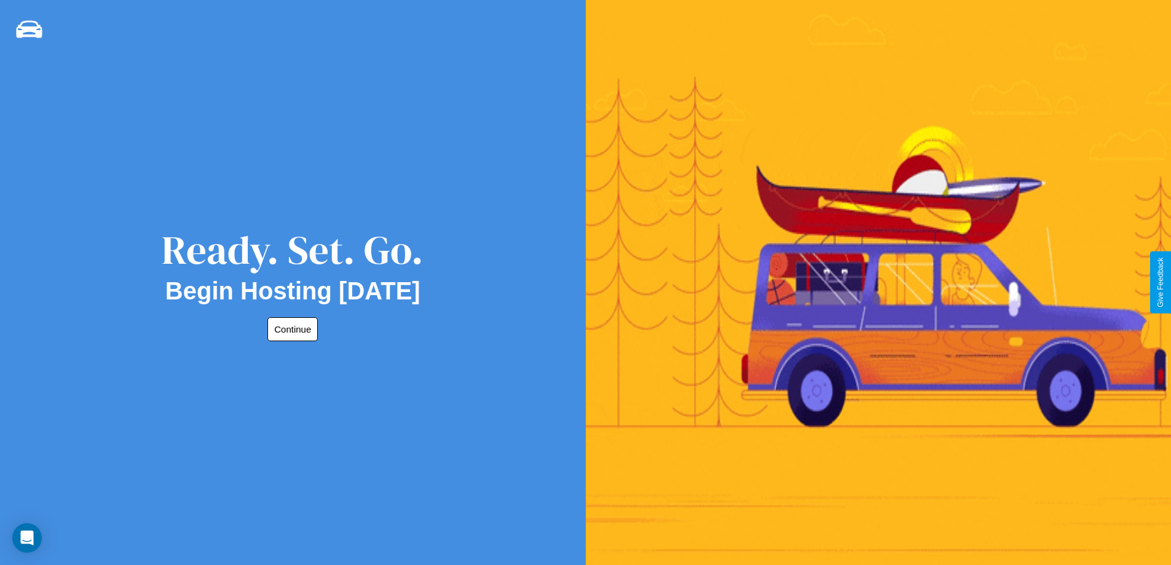 The image size is (1171, 565). What do you see at coordinates (1160, 282) in the screenshot?
I see `div: Give Feedback` at bounding box center [1160, 282].